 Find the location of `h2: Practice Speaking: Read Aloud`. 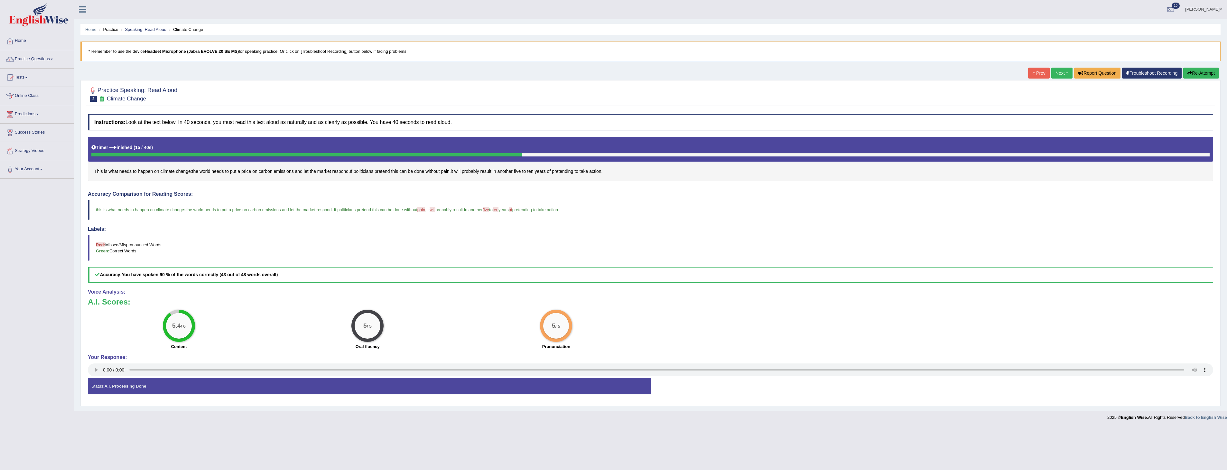

h2: Practice Speaking: Read Aloud is located at coordinates (133, 94).